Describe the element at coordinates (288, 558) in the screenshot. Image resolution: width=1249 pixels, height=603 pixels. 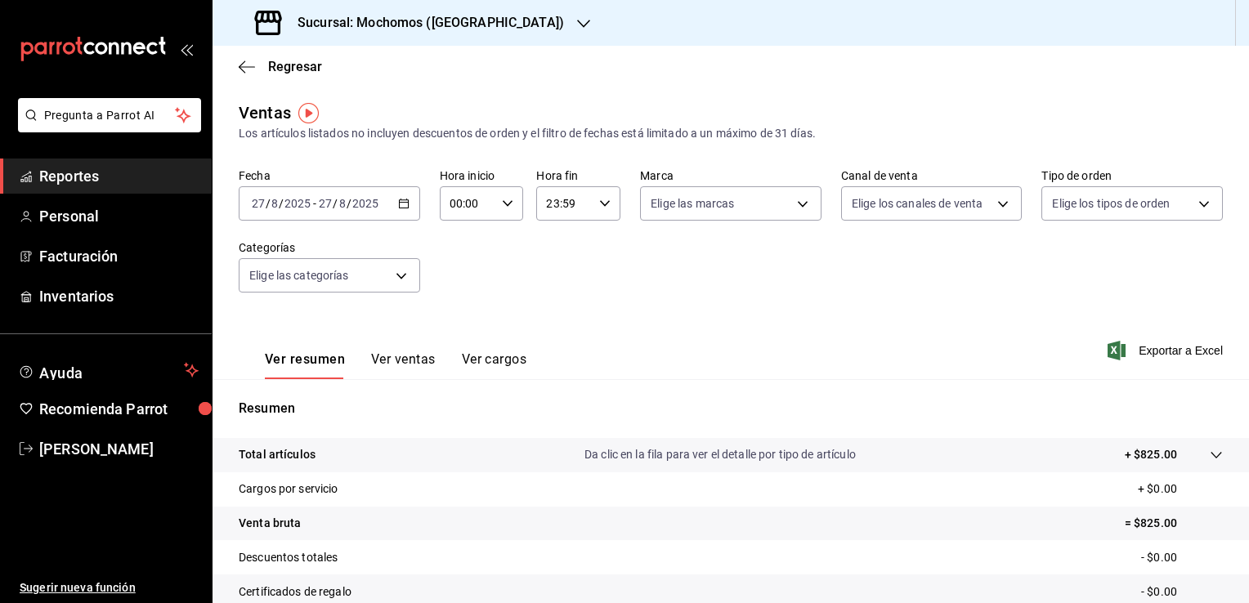
I see `p: Descuentos totales` at that location.